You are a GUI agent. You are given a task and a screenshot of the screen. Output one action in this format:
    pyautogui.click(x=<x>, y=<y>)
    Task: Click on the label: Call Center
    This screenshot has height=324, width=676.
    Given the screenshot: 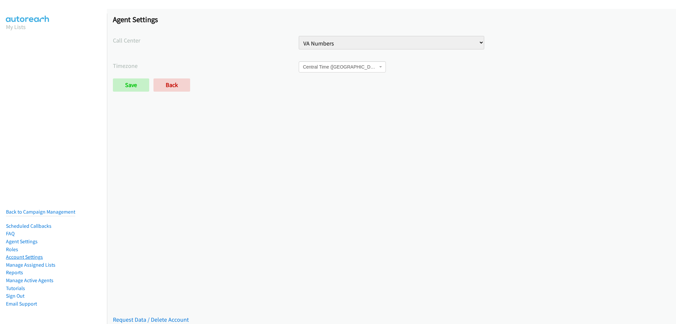 What is the action you would take?
    pyautogui.click(x=206, y=40)
    